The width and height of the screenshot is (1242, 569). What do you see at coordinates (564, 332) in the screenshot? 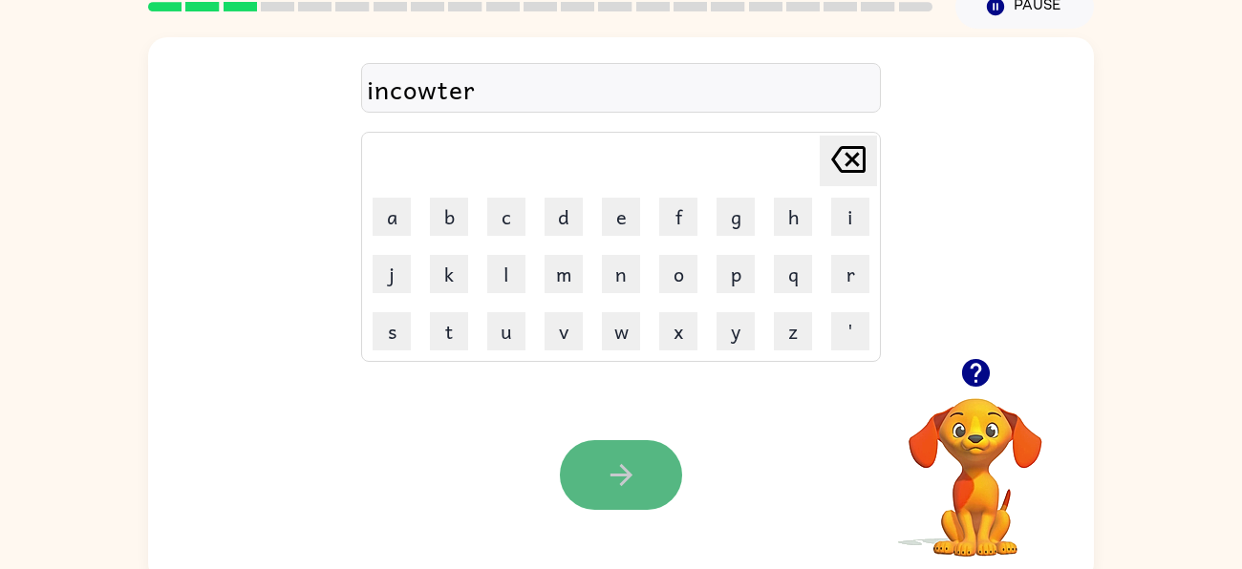
I see `button: v` at bounding box center [564, 332].